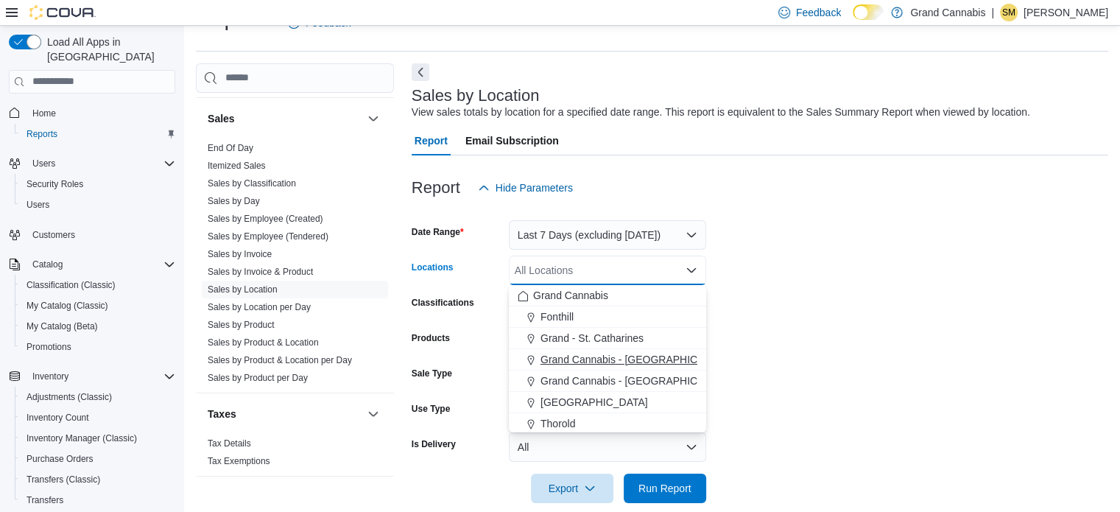  What do you see at coordinates (55, 184) in the screenshot?
I see `span: Security Roles` at bounding box center [55, 184].